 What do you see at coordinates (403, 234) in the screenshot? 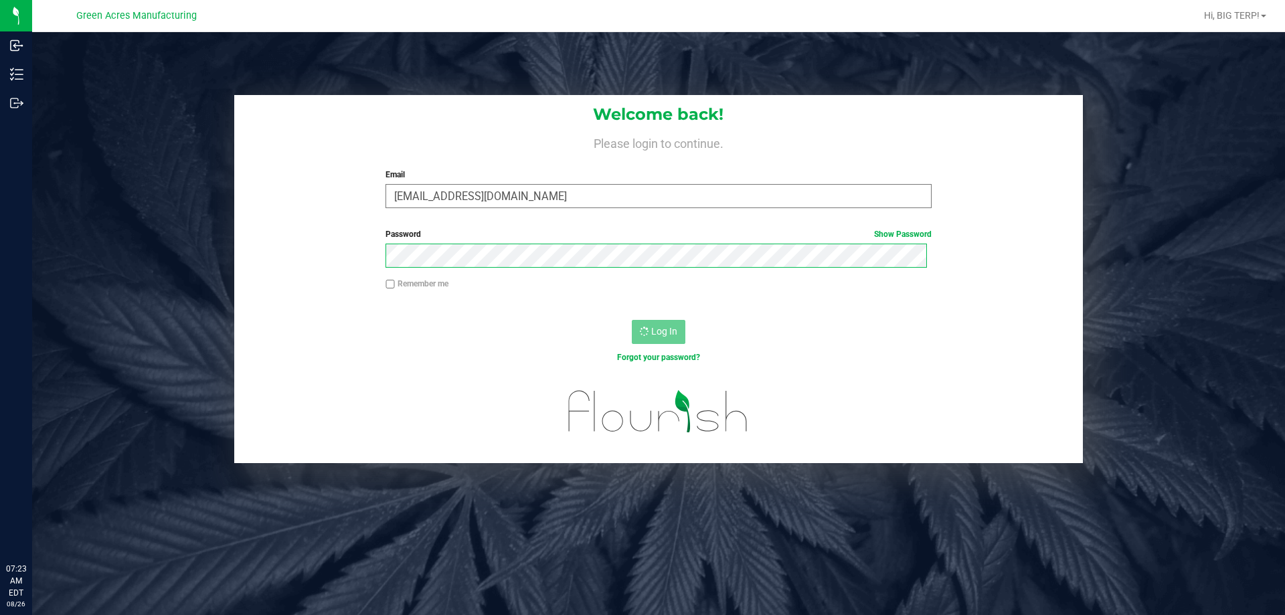
I see `span: Password` at bounding box center [403, 234].